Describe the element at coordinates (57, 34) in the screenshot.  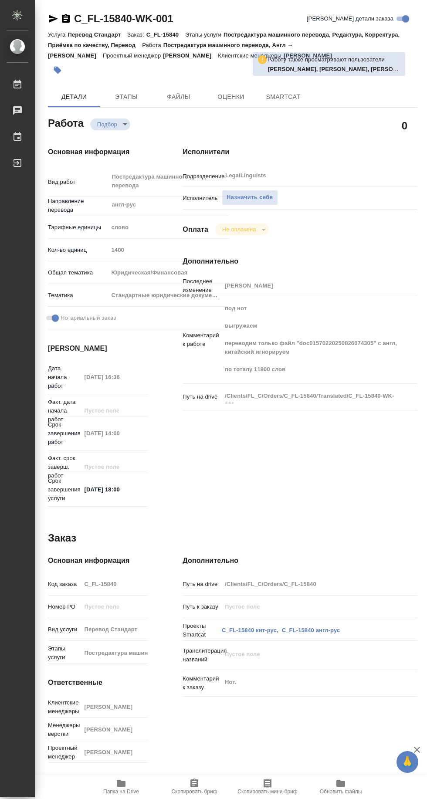
I see `p: Услуга` at that location.